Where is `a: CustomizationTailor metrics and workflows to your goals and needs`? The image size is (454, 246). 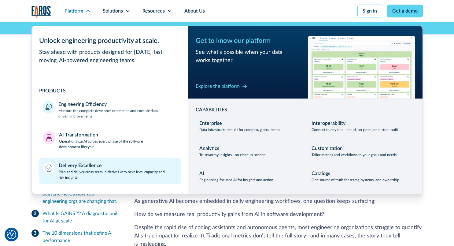 a: CustomizationTailor metrics and workflows to your goals and needs is located at coordinates (362, 151).